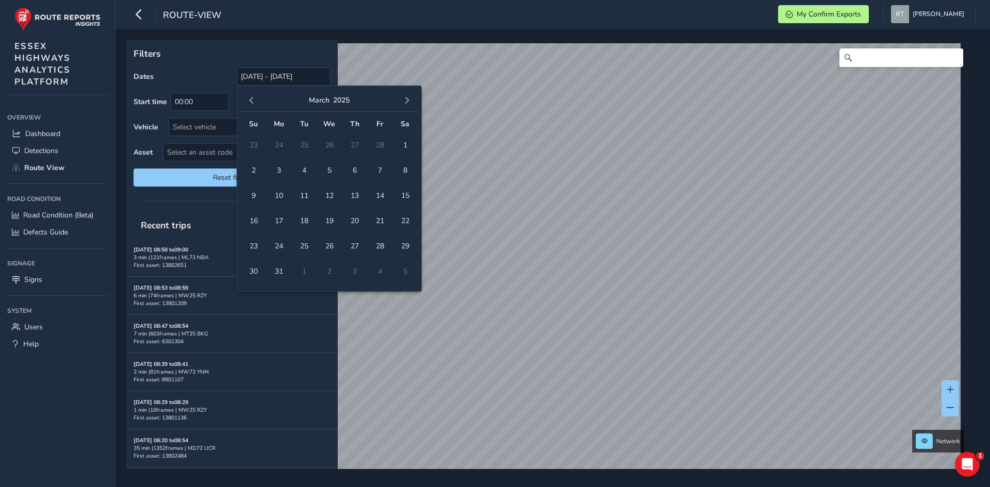 This screenshot has height=487, width=990. What do you see at coordinates (405, 195) in the screenshot?
I see `span: 15` at bounding box center [405, 195].